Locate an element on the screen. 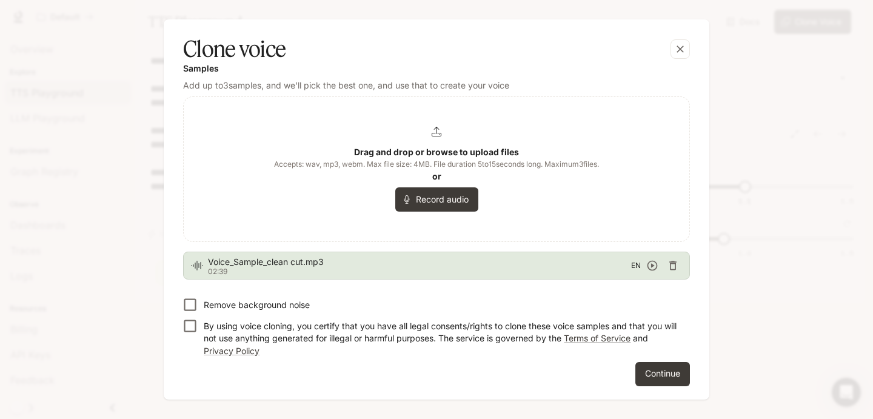 Image resolution: width=873 pixels, height=419 pixels. p: 02:39 is located at coordinates (420, 272).